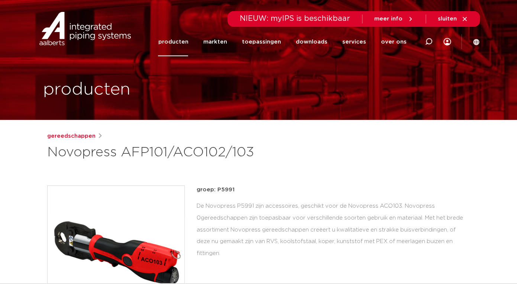 The image size is (517, 284). I want to click on a: toepassingen, so click(261, 42).